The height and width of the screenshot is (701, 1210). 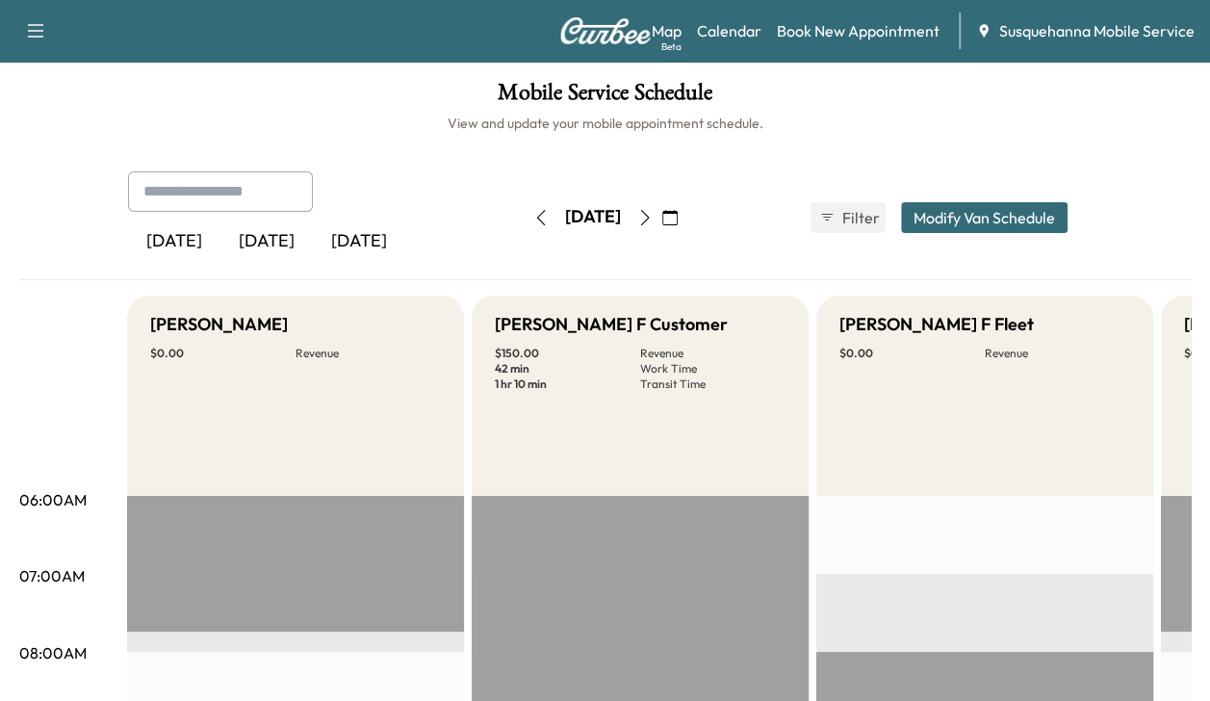 I want to click on p: 42 min, so click(x=567, y=369).